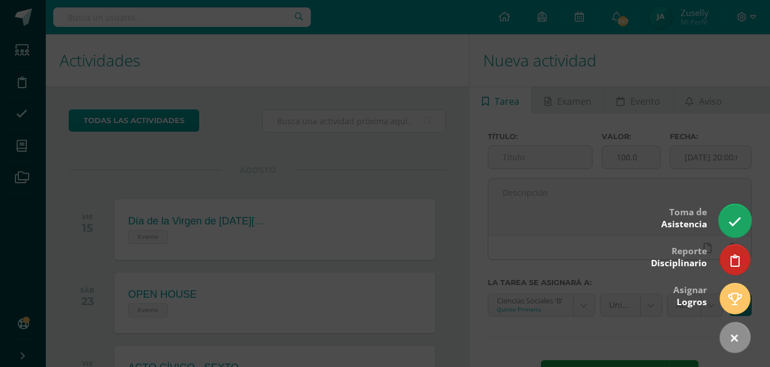  Describe the element at coordinates (679, 256) in the screenshot. I see `div: Reporte` at that location.